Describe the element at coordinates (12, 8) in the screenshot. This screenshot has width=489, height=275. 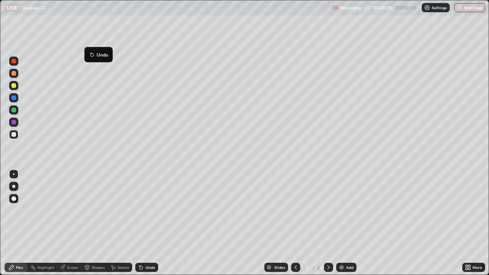
I see `p: LIVE` at that location.